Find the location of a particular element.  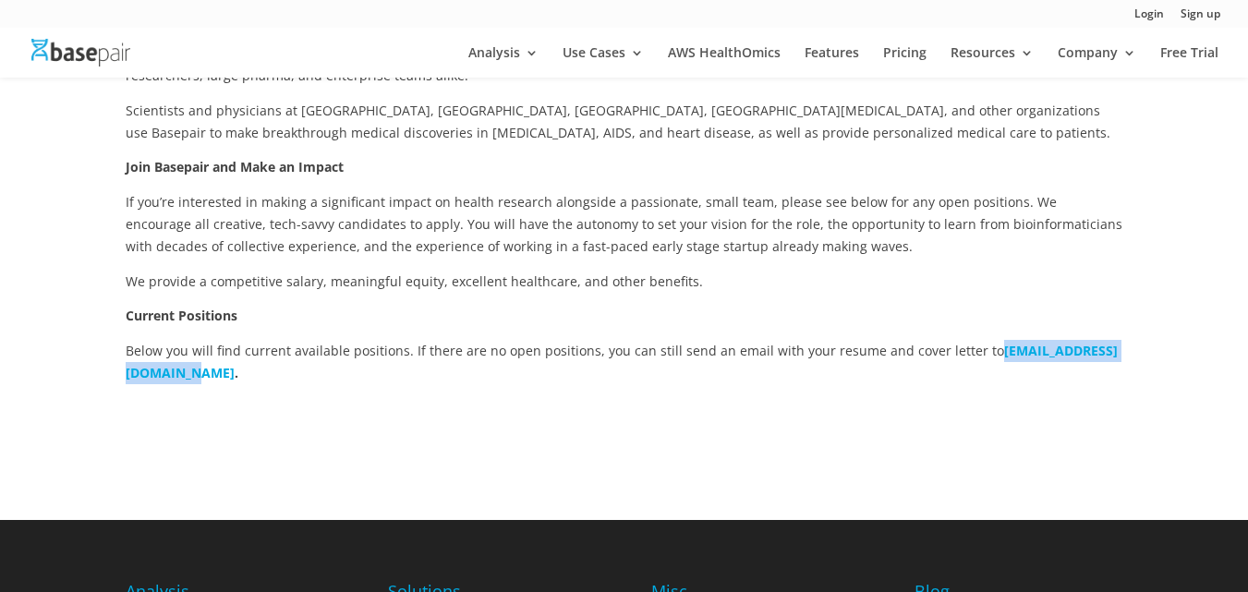

a: Features is located at coordinates (832, 62).